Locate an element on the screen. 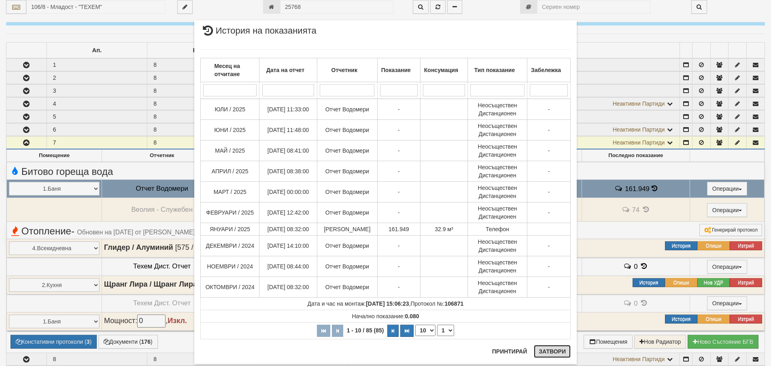 This screenshot has height=366, width=771. b: Показание is located at coordinates (396, 70).